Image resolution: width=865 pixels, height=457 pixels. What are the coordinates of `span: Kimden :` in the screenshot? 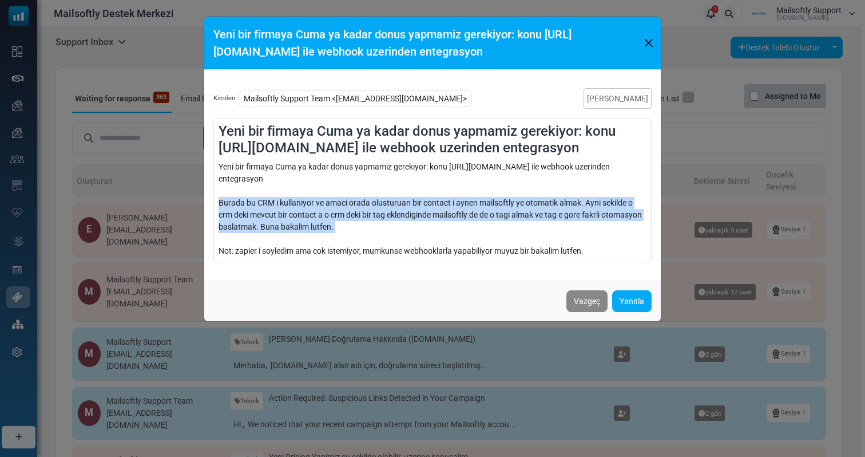 It's located at (226, 98).